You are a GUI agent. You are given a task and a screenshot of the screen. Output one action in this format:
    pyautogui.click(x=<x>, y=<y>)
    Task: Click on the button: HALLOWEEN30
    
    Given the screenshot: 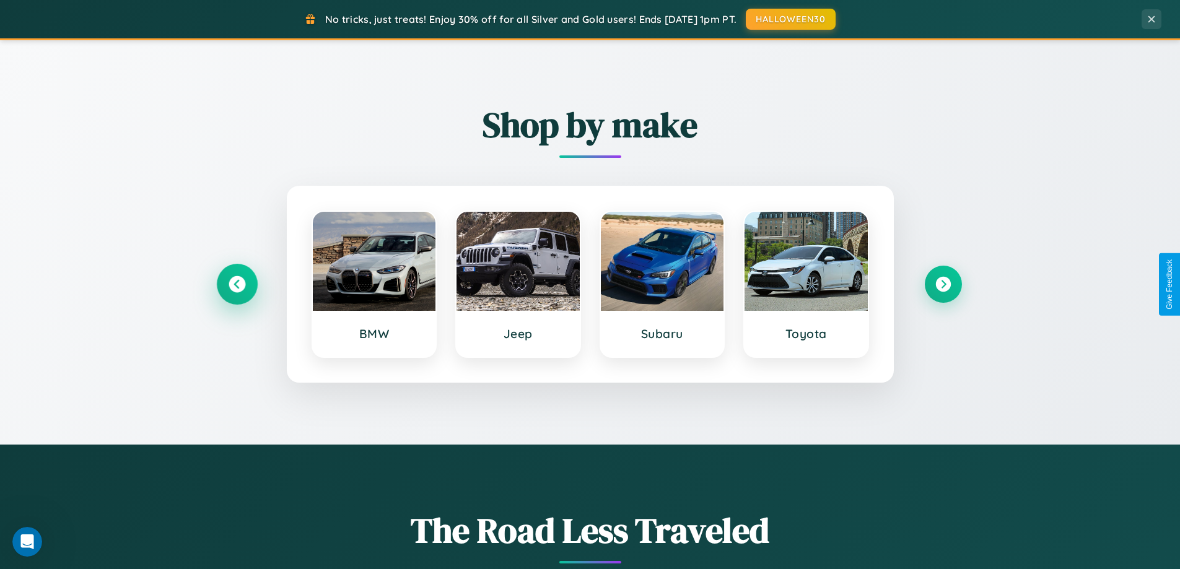 What is the action you would take?
    pyautogui.click(x=790, y=19)
    